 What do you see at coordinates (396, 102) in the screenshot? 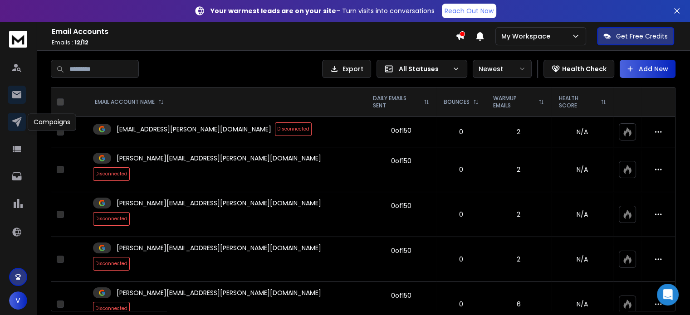
I see `p: DAILY EMAILS SENT` at bounding box center [396, 102].